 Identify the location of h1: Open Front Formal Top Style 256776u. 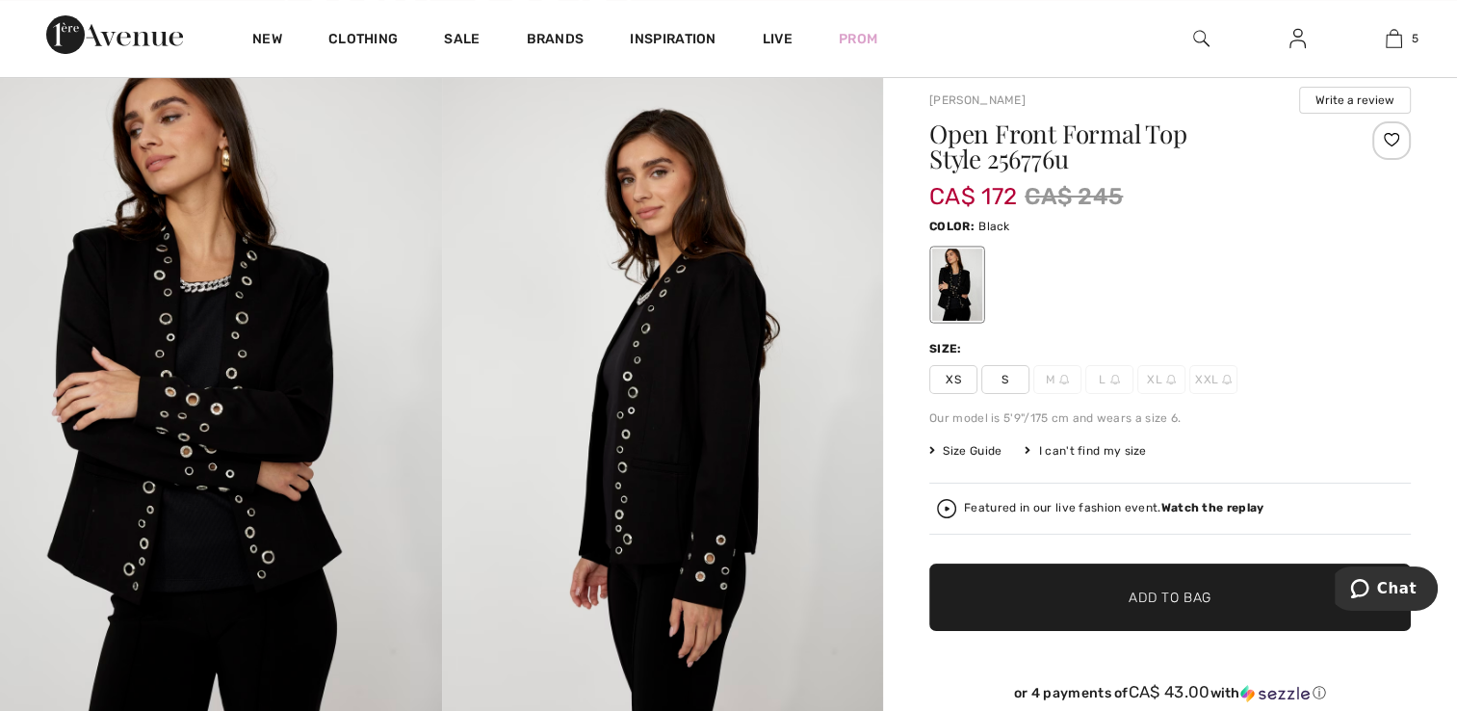
(1129, 146).